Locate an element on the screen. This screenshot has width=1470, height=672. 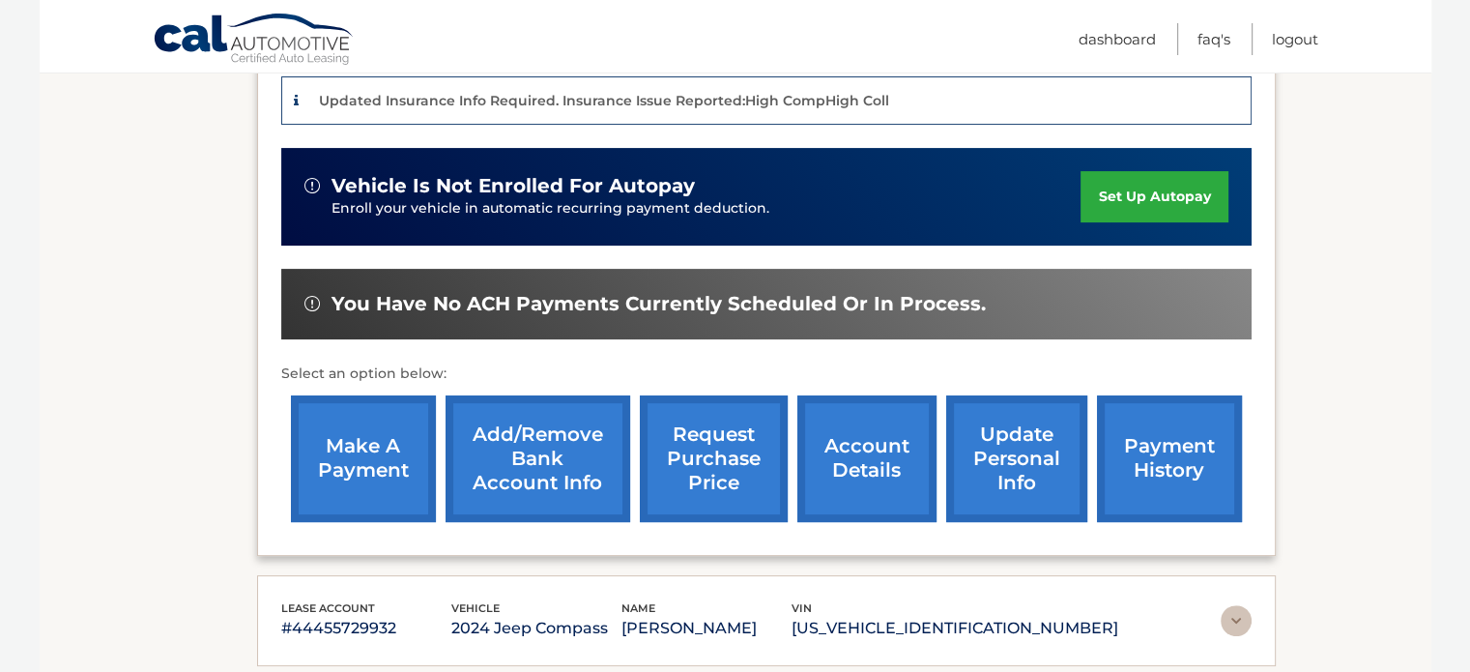
a: set up autopay is located at coordinates (1154, 196).